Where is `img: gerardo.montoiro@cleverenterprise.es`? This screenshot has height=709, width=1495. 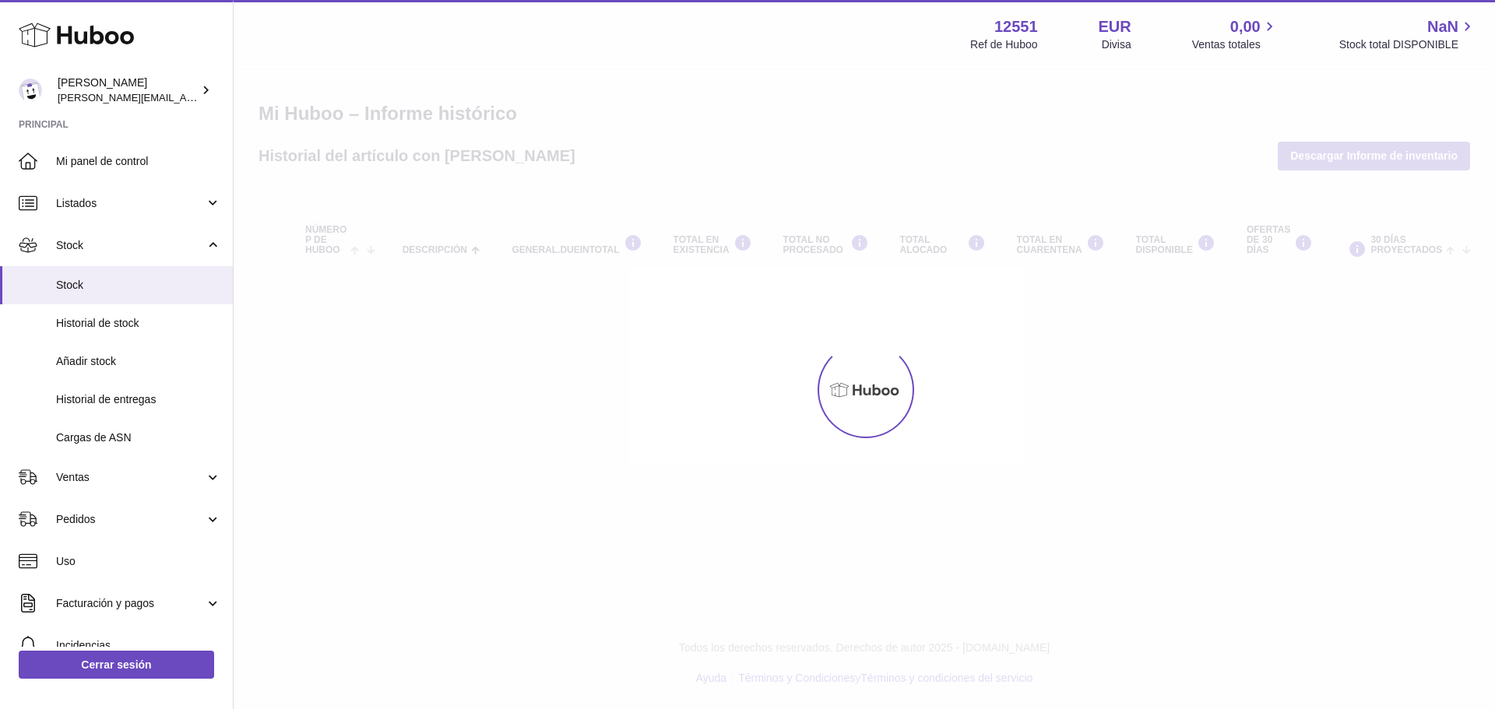 img: gerardo.montoiro@cleverenterprise.es is located at coordinates (30, 90).